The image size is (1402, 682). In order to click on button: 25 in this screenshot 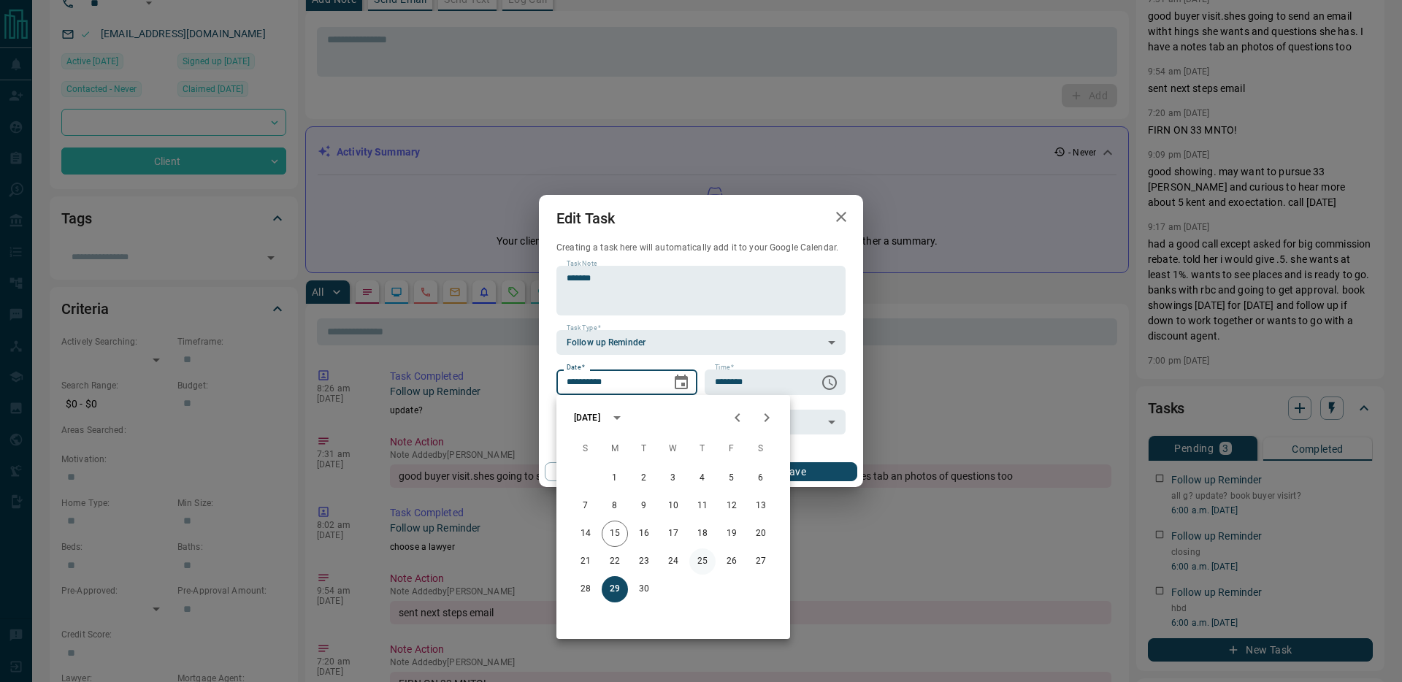, I will do `click(702, 561)`.